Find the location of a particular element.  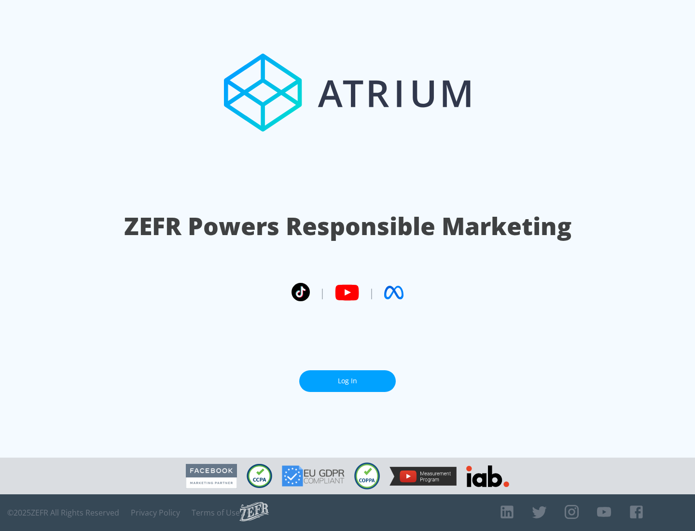

h1: ZEFR Powers Responsible Marketing is located at coordinates (347, 226).